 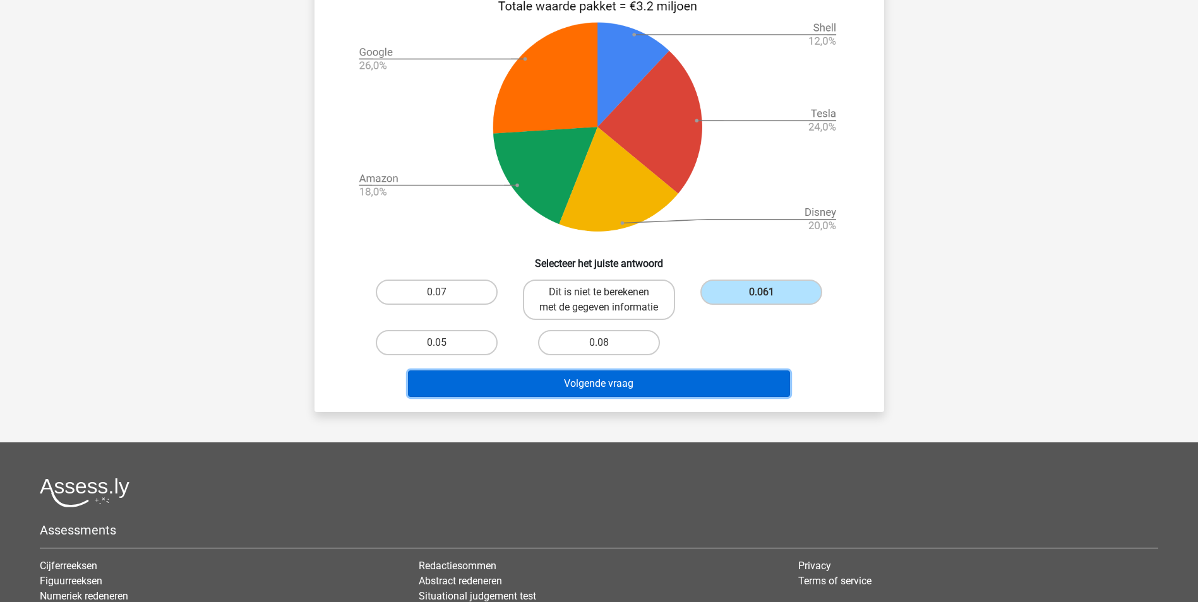 I want to click on a: Figuurreeksen, so click(x=71, y=581).